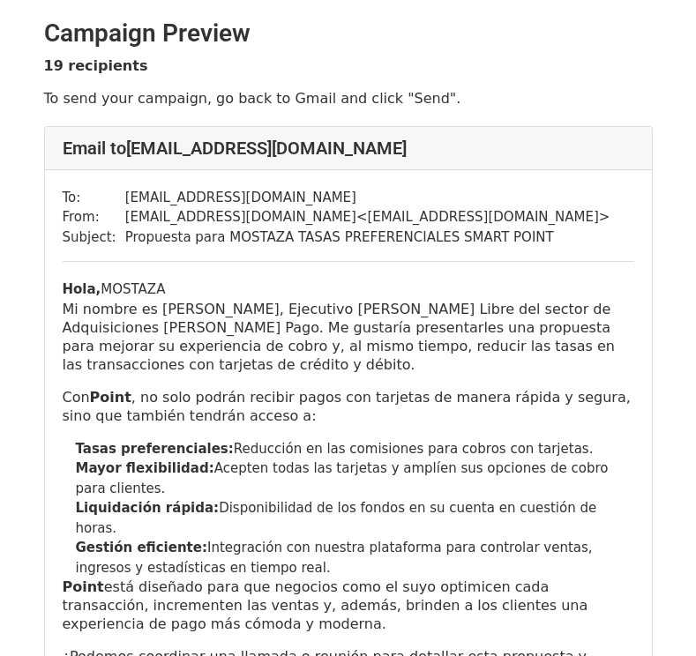  Describe the element at coordinates (141, 547) in the screenshot. I see `strong: Gestión eficiente:` at that location.